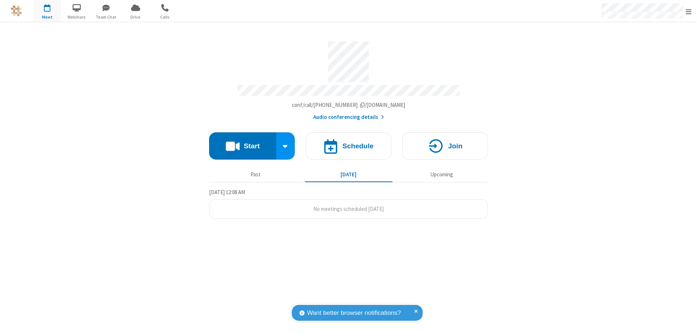 This screenshot has width=697, height=333. What do you see at coordinates (349, 146) in the screenshot?
I see `button: Schedule` at bounding box center [349, 146].